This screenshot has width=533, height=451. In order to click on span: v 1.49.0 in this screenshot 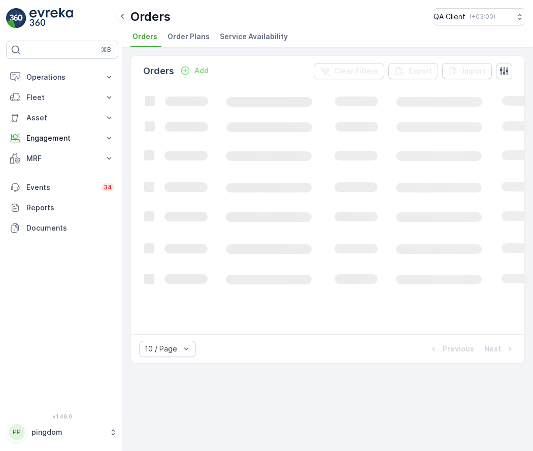, I will do `click(62, 416)`.